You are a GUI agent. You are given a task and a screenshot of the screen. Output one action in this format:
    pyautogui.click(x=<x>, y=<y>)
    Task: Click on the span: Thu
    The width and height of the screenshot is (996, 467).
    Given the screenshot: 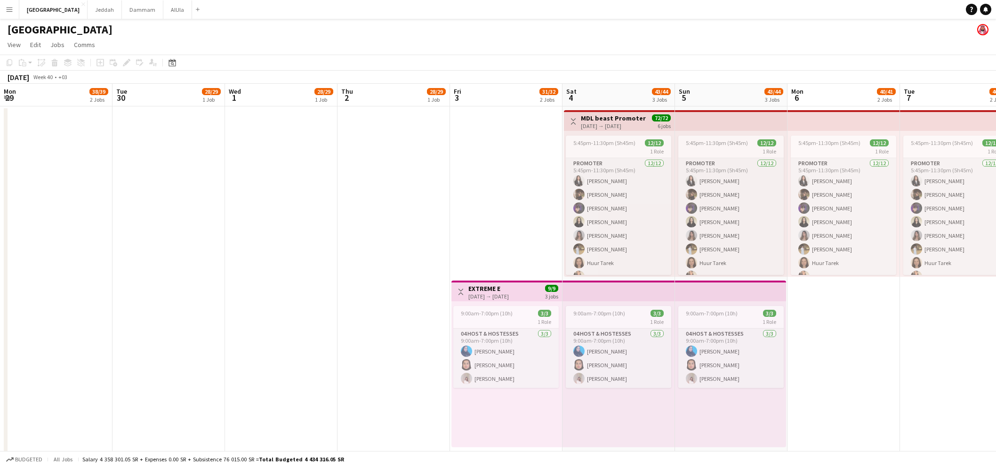 What is the action you would take?
    pyautogui.click(x=347, y=91)
    